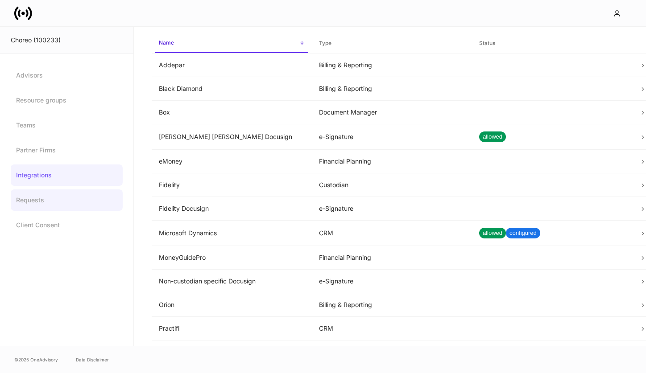  I want to click on td: Redtail, so click(231, 352).